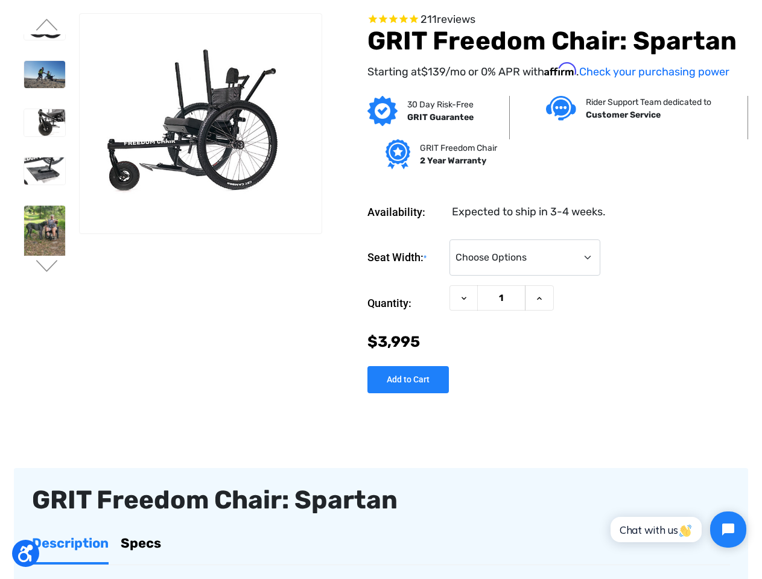 The image size is (762, 579). What do you see at coordinates (393, 341) in the screenshot?
I see `span: $3,995` at bounding box center [393, 341].